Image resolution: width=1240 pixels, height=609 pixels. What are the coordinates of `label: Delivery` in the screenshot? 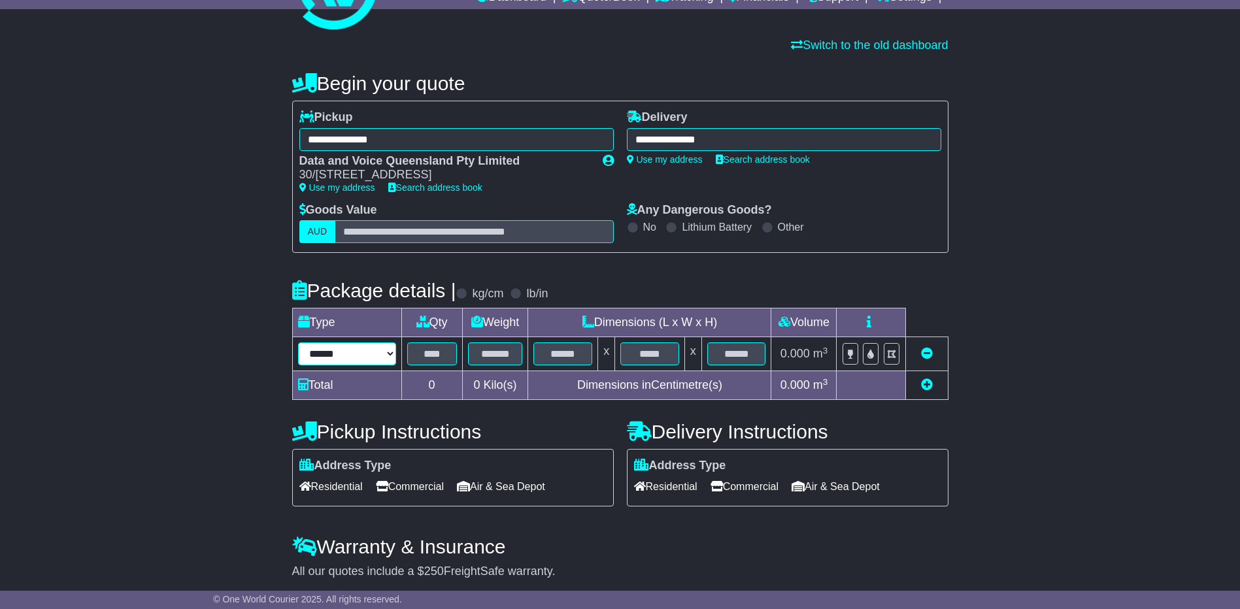 It's located at (657, 118).